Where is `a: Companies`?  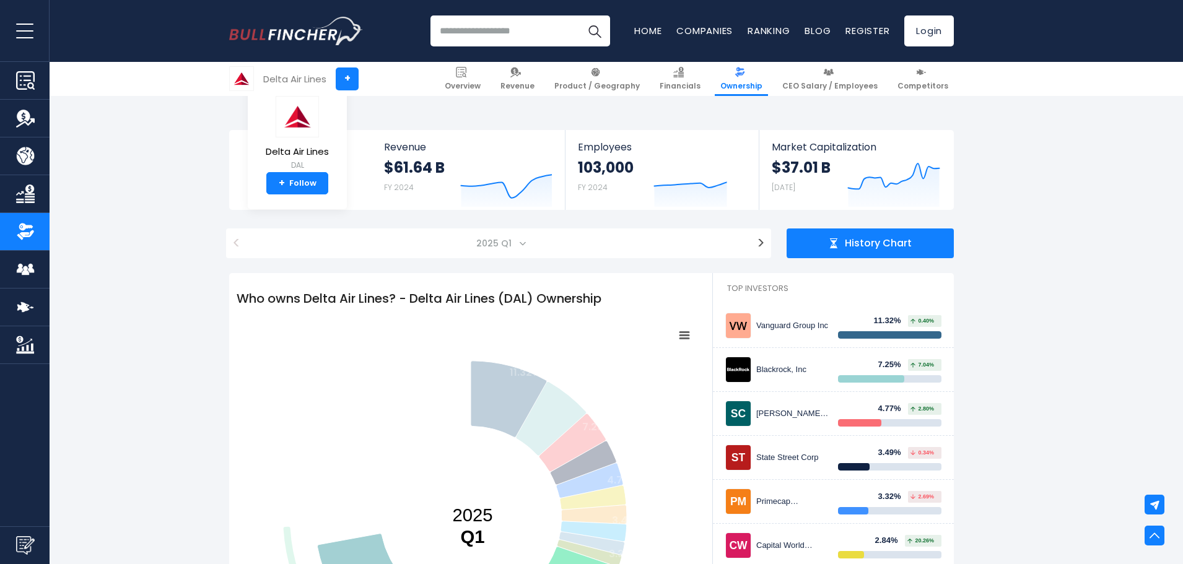 a: Companies is located at coordinates (704, 30).